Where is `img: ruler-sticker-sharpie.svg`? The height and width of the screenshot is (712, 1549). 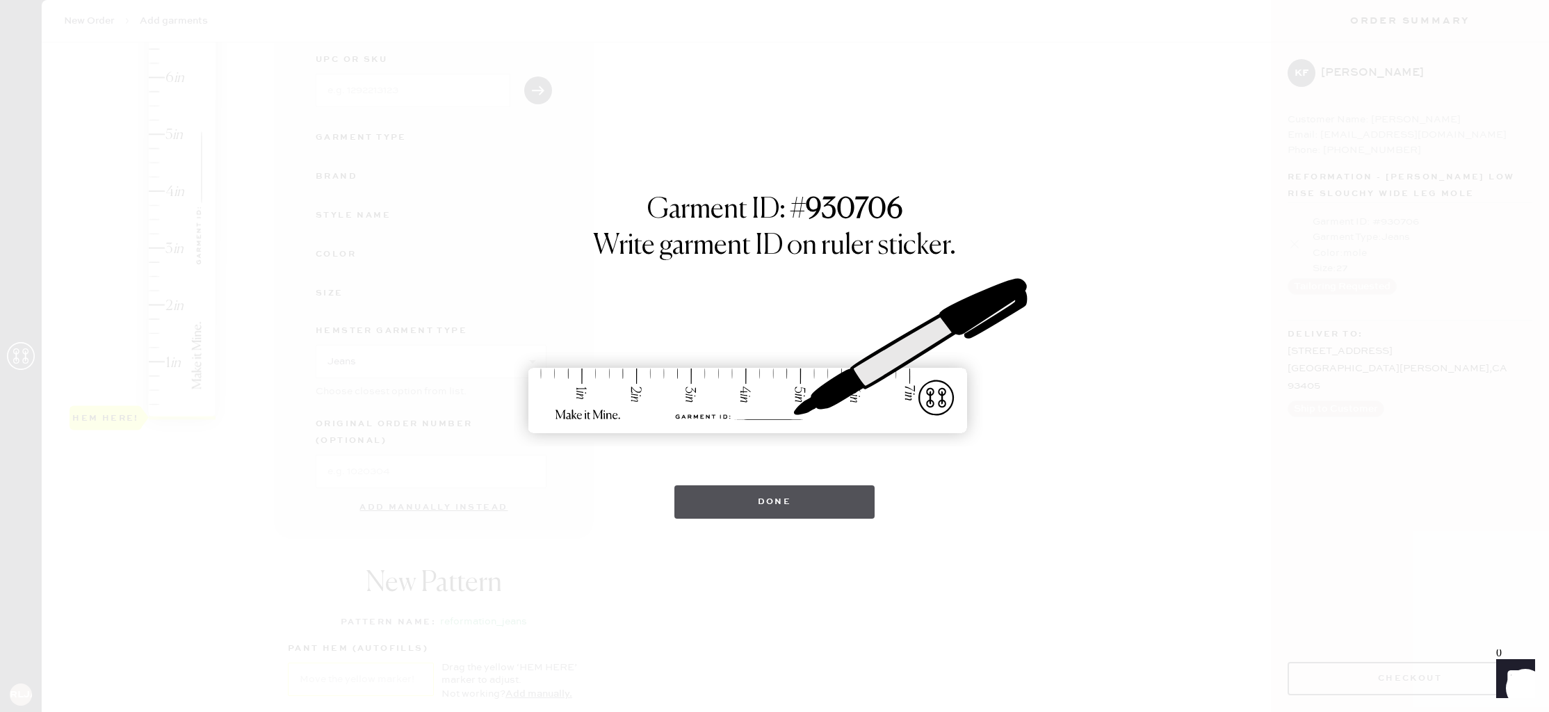 img: ruler-sticker-sharpie.svg is located at coordinates (775, 357).